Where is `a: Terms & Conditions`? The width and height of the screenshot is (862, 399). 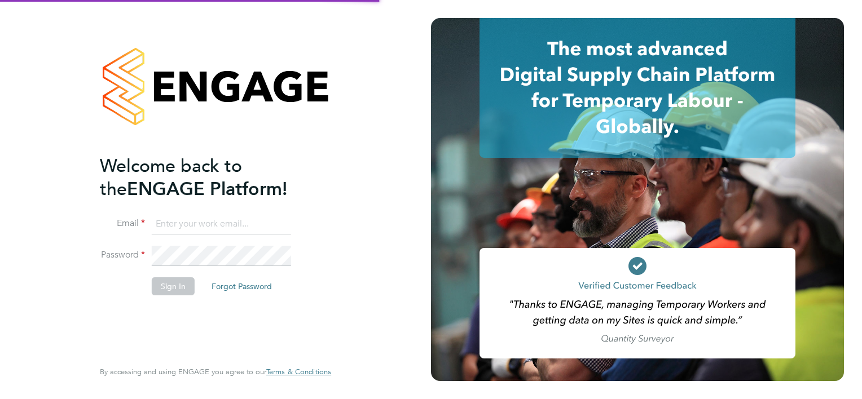 a: Terms & Conditions is located at coordinates (298, 372).